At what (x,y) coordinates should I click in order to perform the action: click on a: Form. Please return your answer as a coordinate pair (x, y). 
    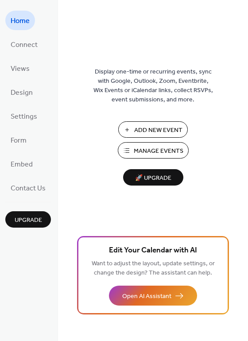
    Looking at the image, I should click on (19, 140).